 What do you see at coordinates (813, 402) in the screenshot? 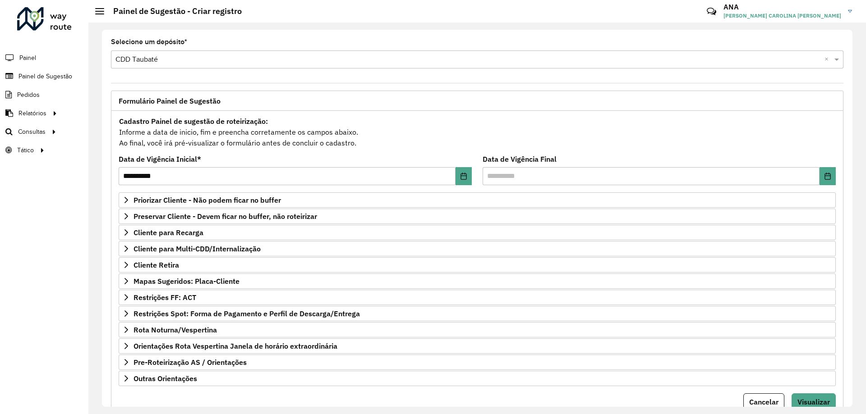
I see `span: Visualizar` at bounding box center [813, 402].